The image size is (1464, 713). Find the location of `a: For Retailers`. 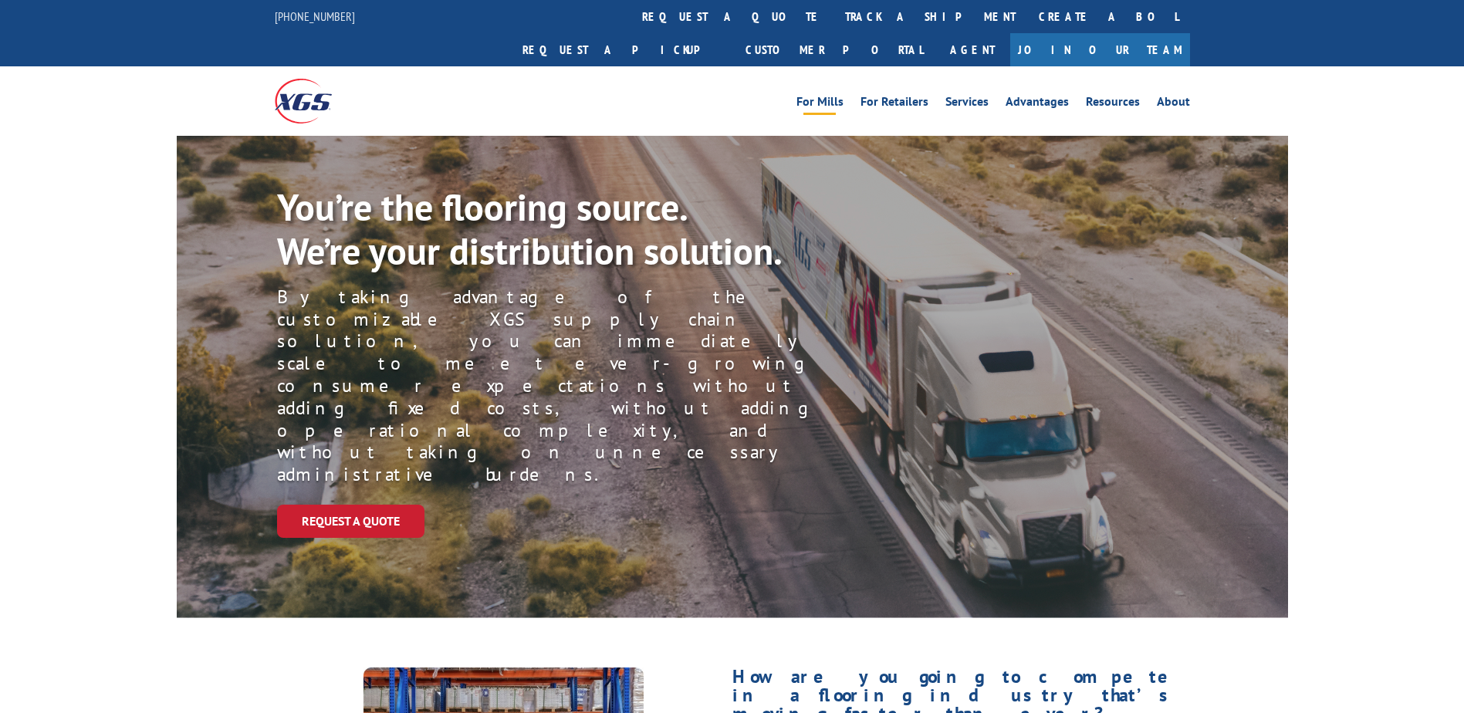

a: For Retailers is located at coordinates (895, 104).